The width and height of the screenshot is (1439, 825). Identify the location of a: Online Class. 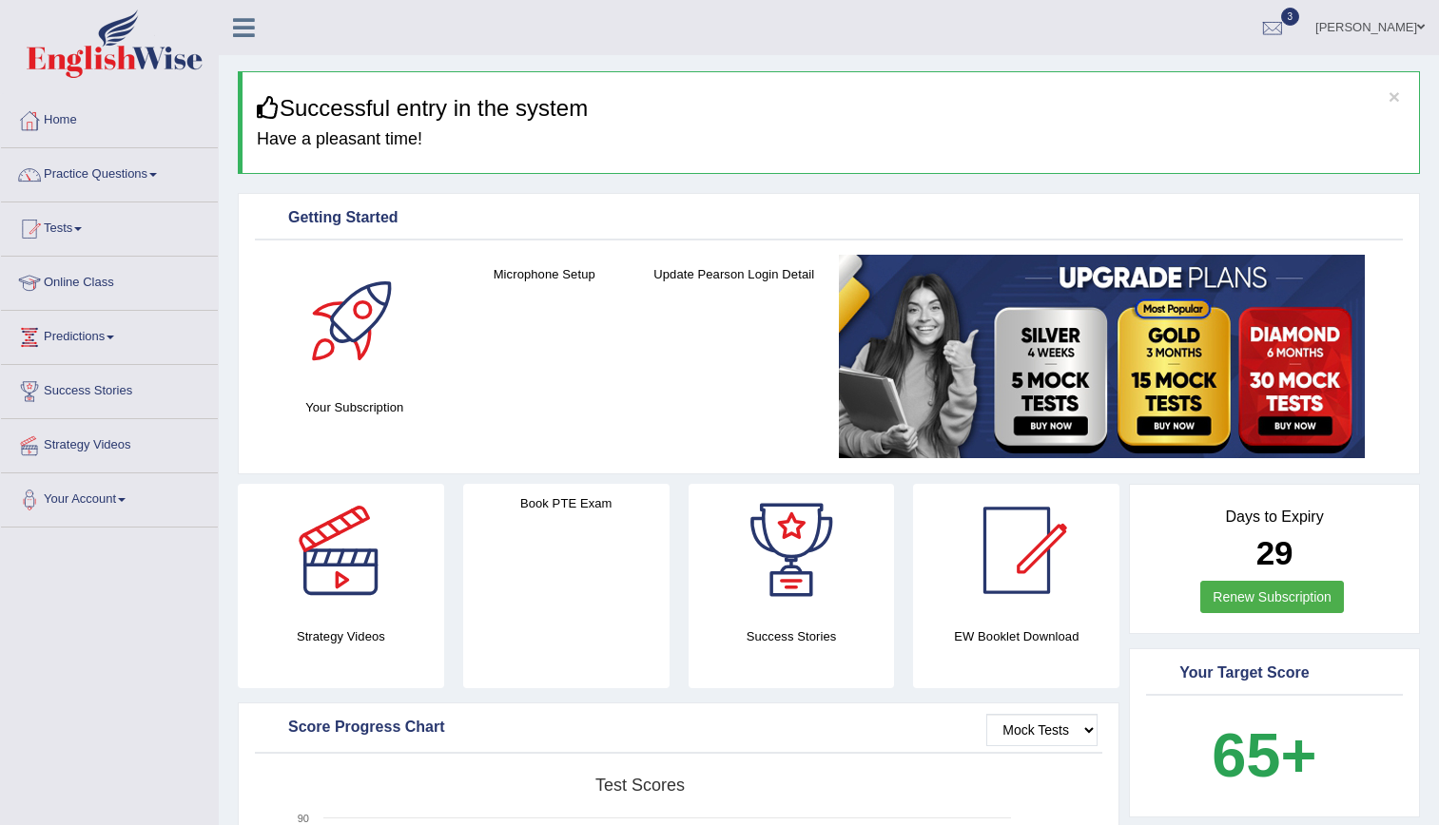
(109, 281).